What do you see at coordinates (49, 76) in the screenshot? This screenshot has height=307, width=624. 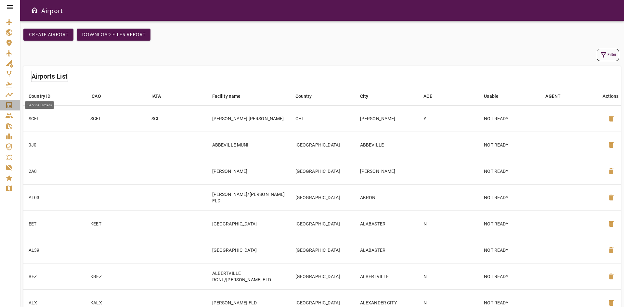 I see `h6: Airports List` at bounding box center [49, 76].